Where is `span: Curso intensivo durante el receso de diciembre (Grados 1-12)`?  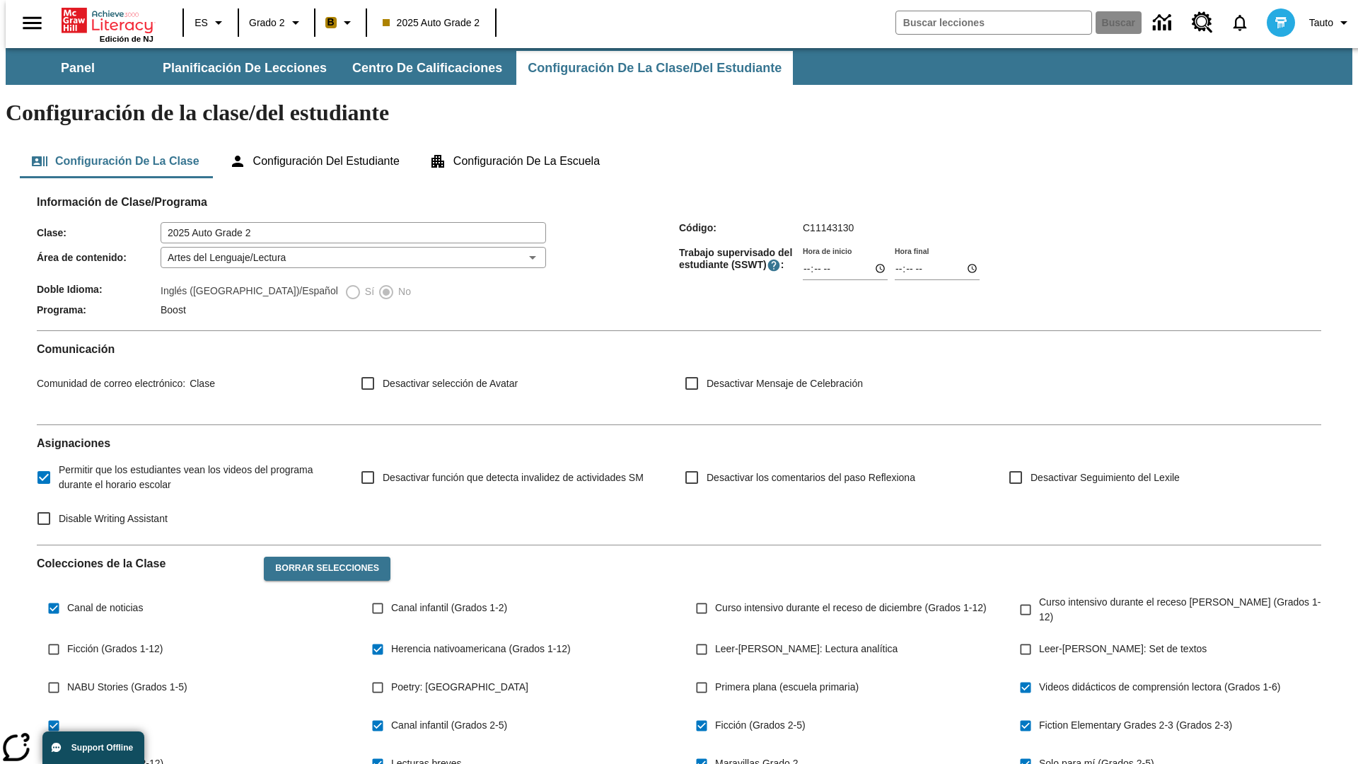
span: Curso intensivo durante el receso de diciembre (Grados 1-12) is located at coordinates (851, 608).